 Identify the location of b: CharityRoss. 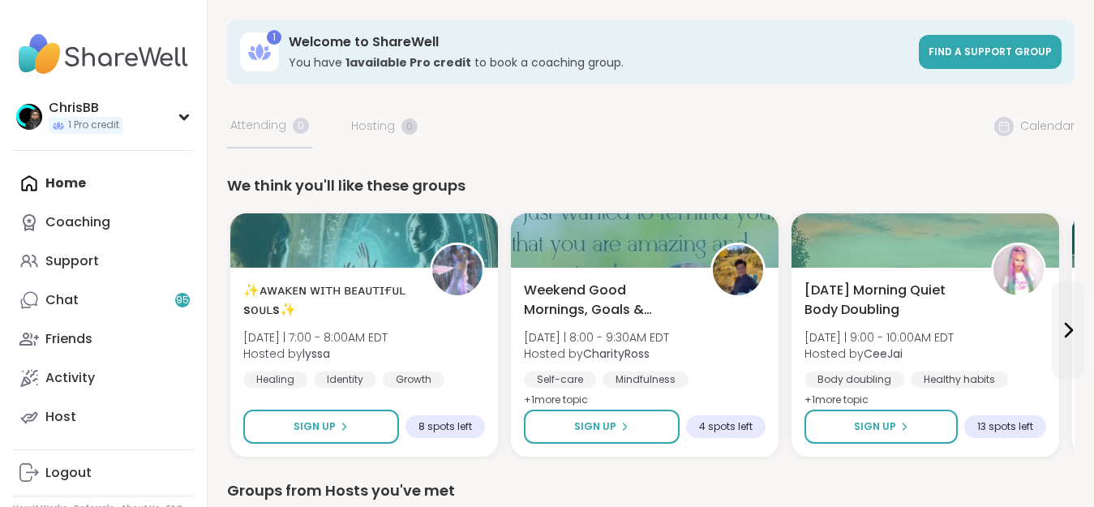
(616, 354).